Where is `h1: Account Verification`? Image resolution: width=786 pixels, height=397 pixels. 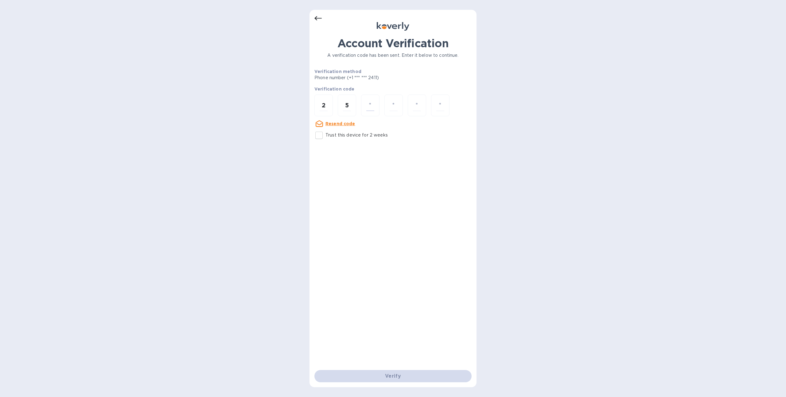 h1: Account Verification is located at coordinates (393, 43).